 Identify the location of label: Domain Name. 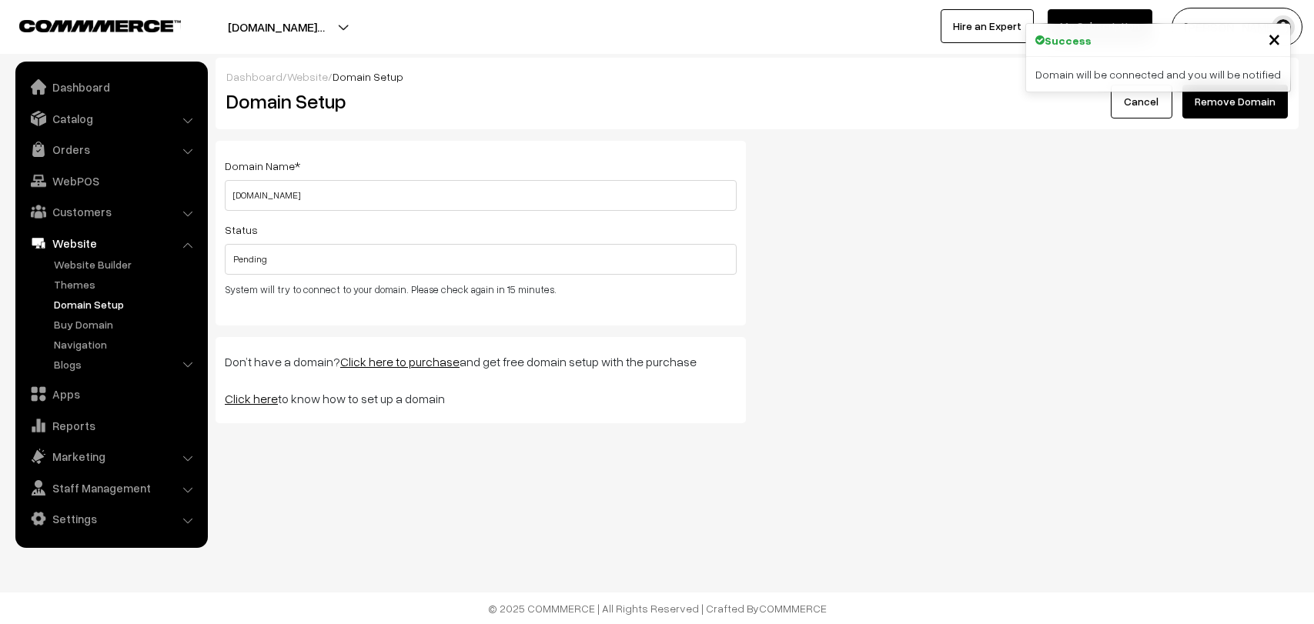
(262, 165).